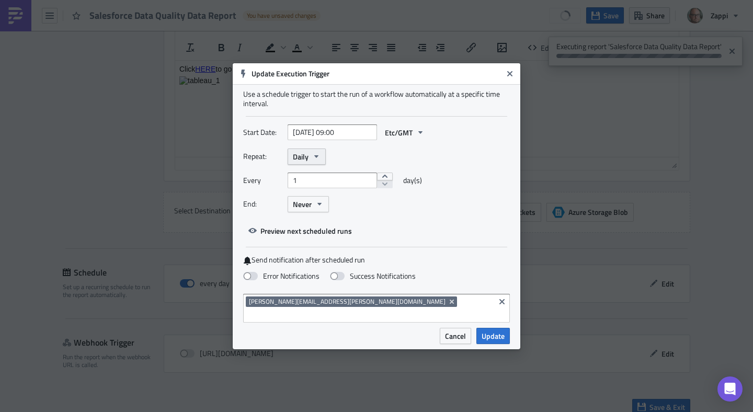 The width and height of the screenshot is (753, 412). I want to click on label: End:, so click(263, 204).